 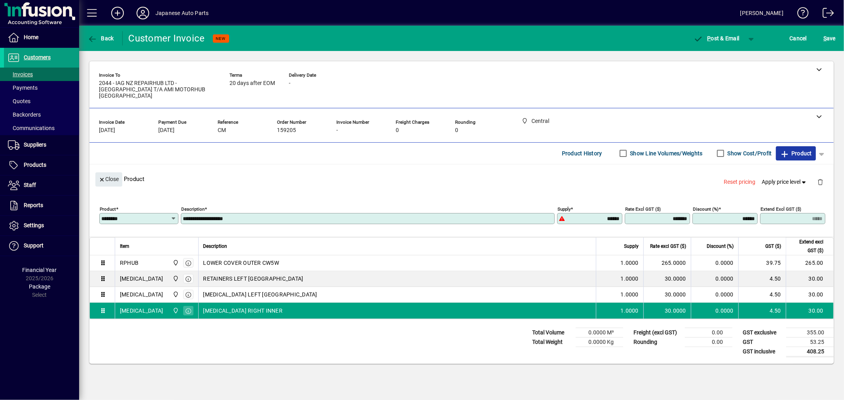 What do you see at coordinates (780, 209) in the screenshot?
I see `mat-label: Extend excl GST ($)` at bounding box center [780, 209].